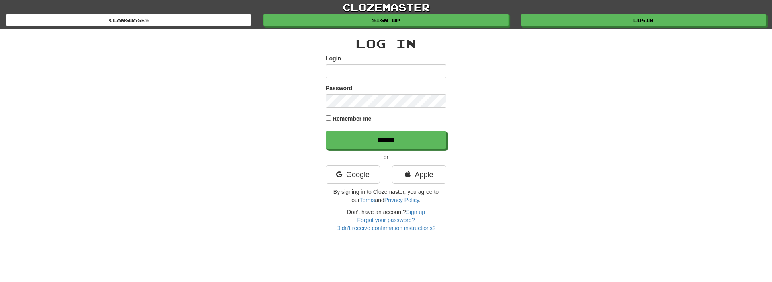 This screenshot has height=282, width=772. I want to click on a: Login, so click(643, 20).